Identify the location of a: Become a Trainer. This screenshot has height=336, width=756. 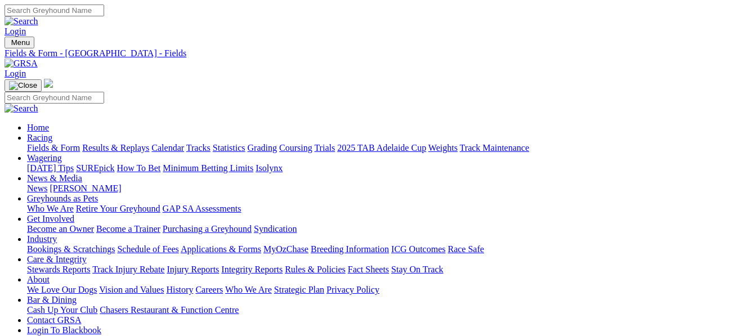
(128, 229).